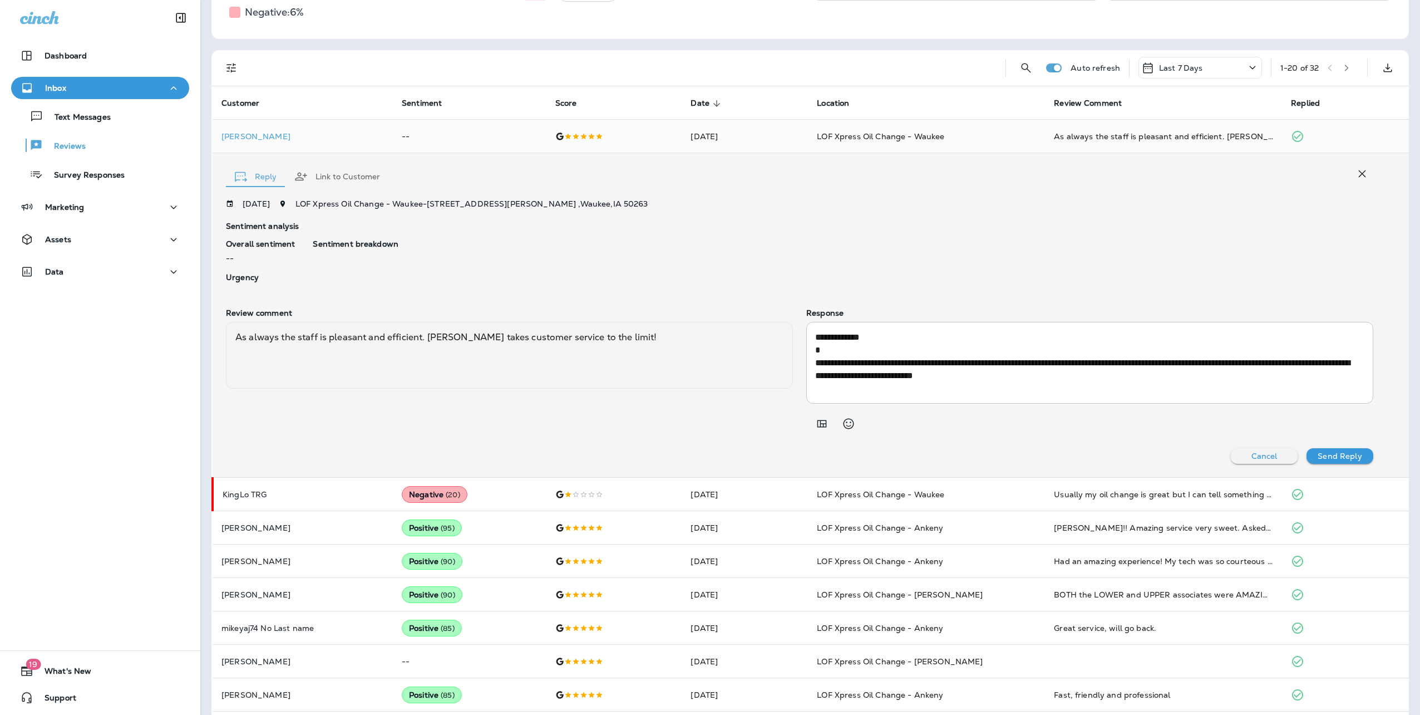 Image resolution: width=1420 pixels, height=715 pixels. I want to click on p: Inbox, so click(56, 88).